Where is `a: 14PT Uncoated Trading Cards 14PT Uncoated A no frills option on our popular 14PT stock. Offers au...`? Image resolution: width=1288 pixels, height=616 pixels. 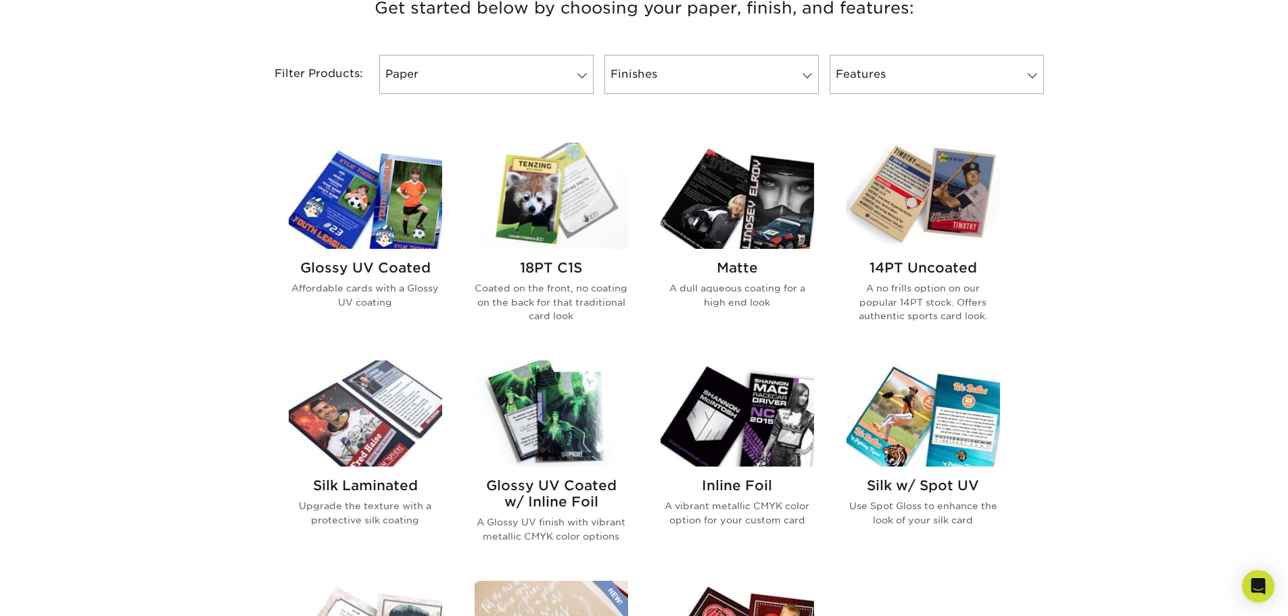 a: 14PT Uncoated Trading Cards 14PT Uncoated A no frills option on our popular 14PT stock. Offers au... is located at coordinates (923, 243).